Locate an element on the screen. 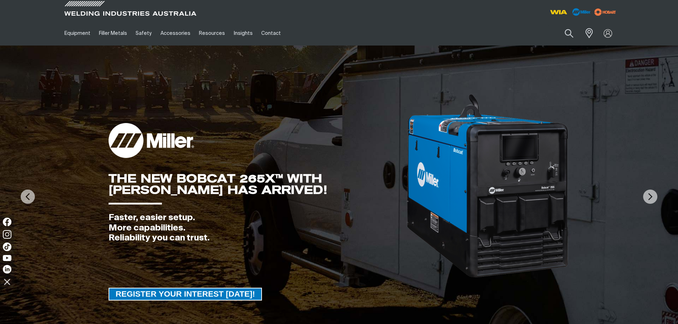  a: Accessories is located at coordinates (175, 33).